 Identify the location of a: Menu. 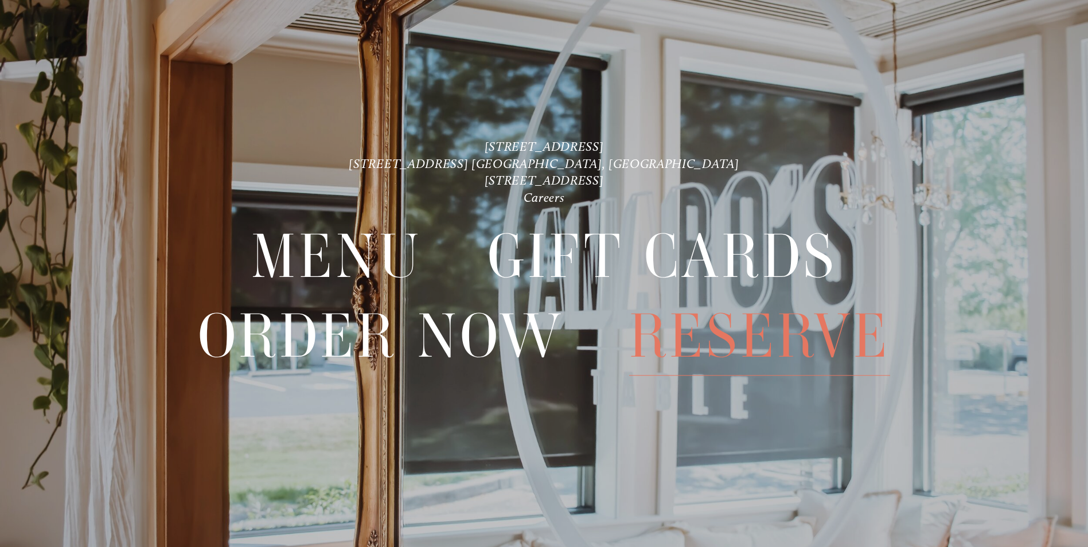
(337, 256).